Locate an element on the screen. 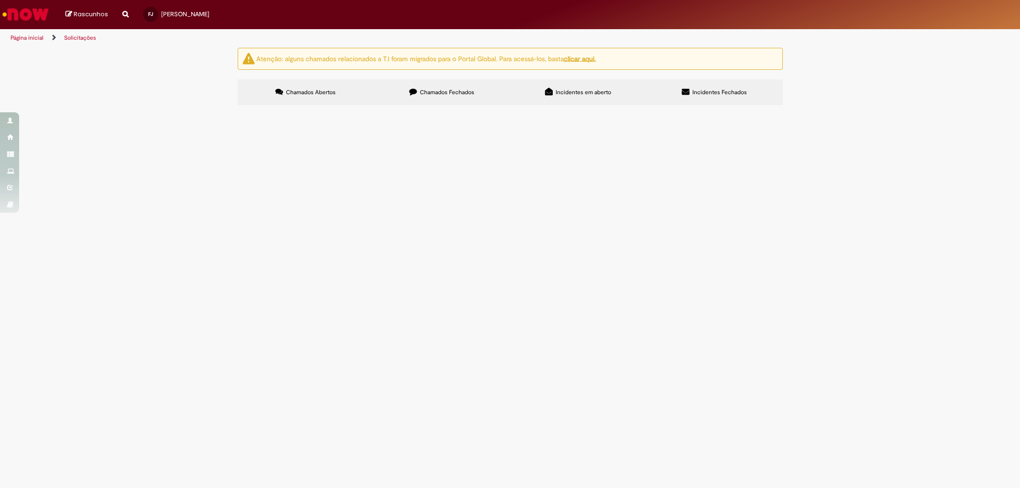  span: Chamados Fechados is located at coordinates (447, 92).